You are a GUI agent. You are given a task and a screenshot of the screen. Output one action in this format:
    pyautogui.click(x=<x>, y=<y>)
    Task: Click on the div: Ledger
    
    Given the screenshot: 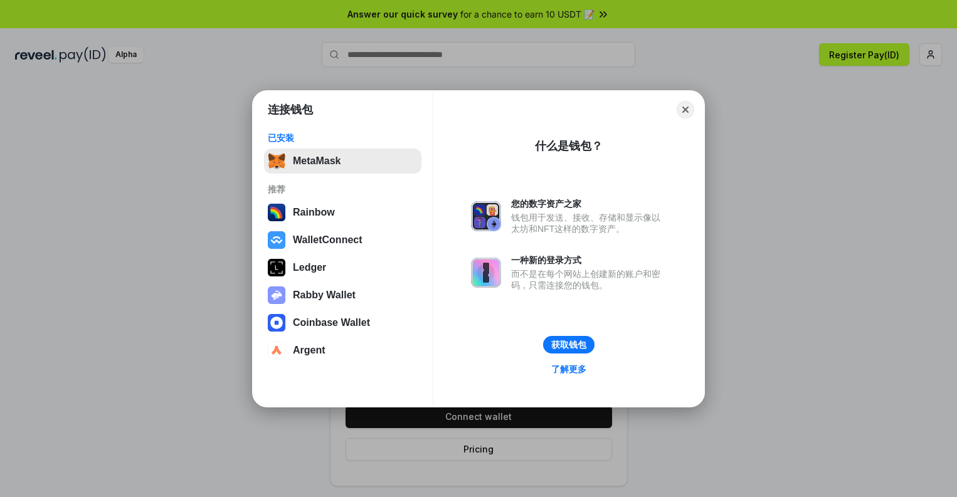 What is the action you would take?
    pyautogui.click(x=309, y=268)
    